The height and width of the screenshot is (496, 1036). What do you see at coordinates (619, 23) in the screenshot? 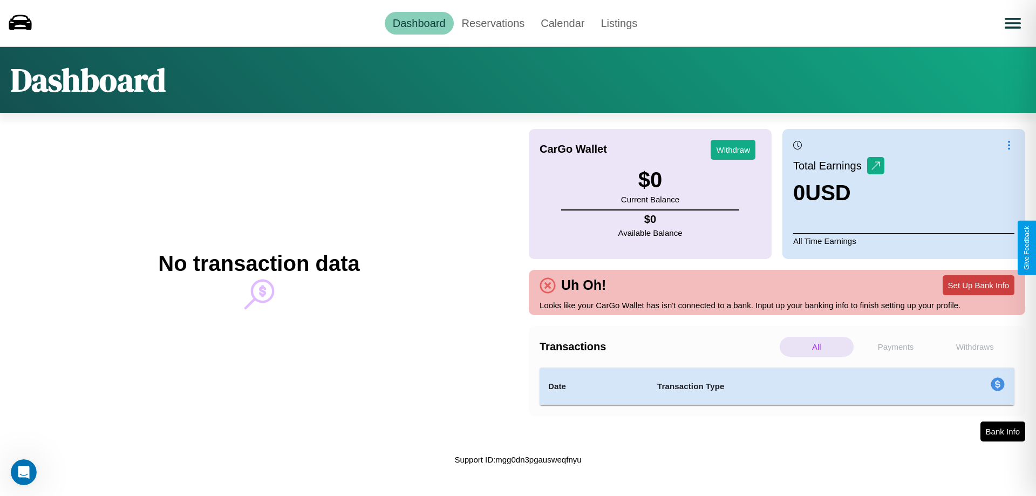
I see `a: Listings` at bounding box center [619, 23].